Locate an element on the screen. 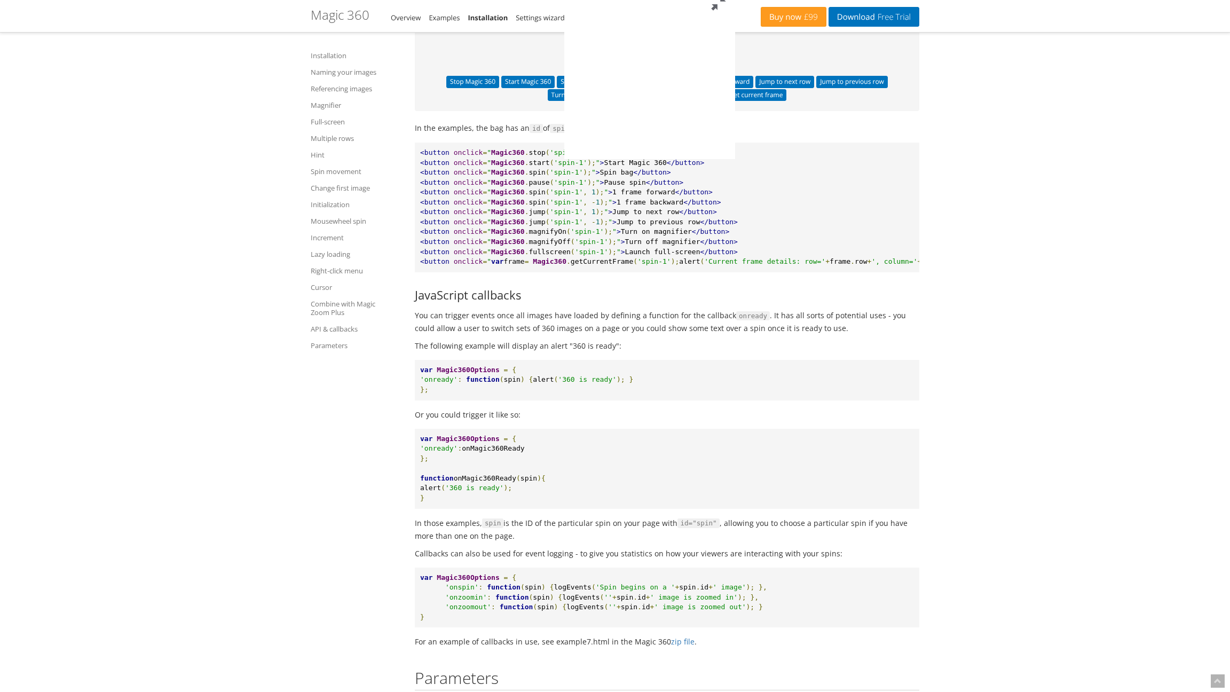 This screenshot has width=1230, height=692. span: logEvents is located at coordinates (573, 587).